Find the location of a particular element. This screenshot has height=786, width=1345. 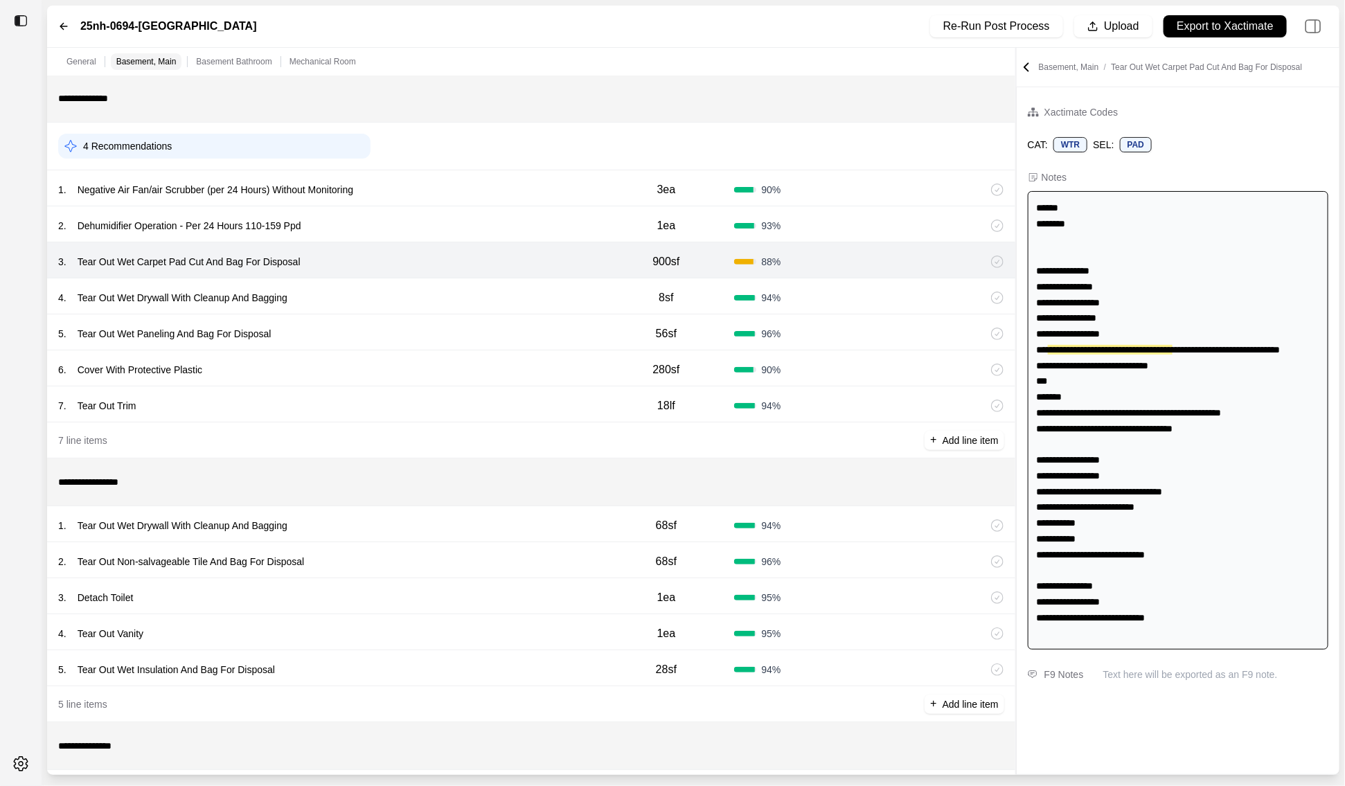

p: General is located at coordinates (81, 62).